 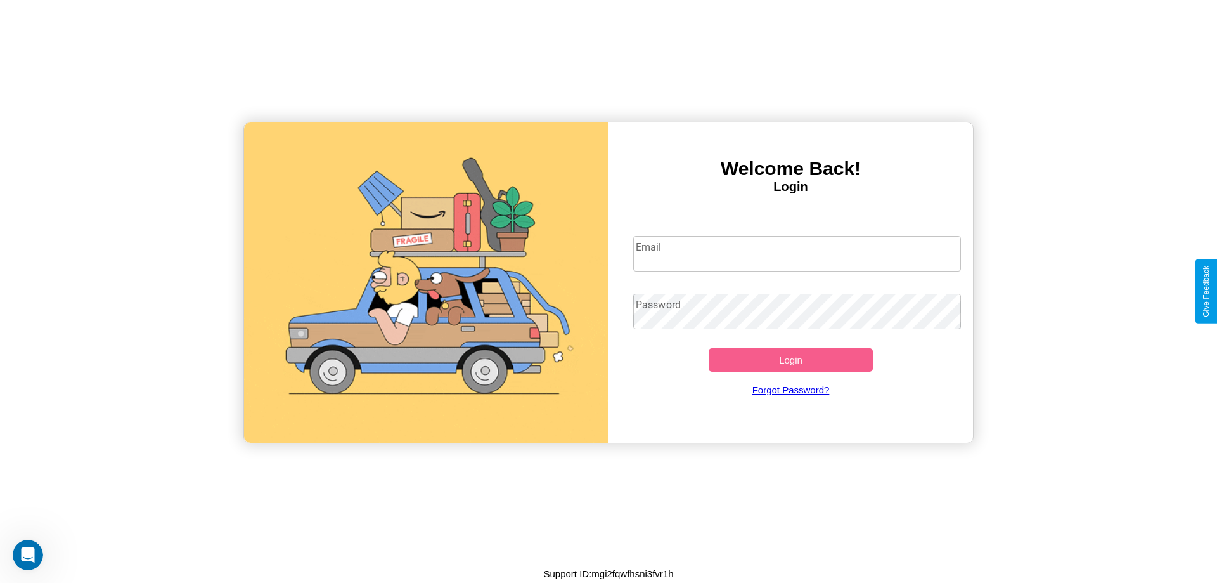 I want to click on p: Support ID: mgi2fqwfhsni3fvr1h, so click(x=608, y=573).